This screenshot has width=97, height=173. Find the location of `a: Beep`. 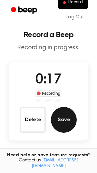

a: Beep is located at coordinates (25, 10).